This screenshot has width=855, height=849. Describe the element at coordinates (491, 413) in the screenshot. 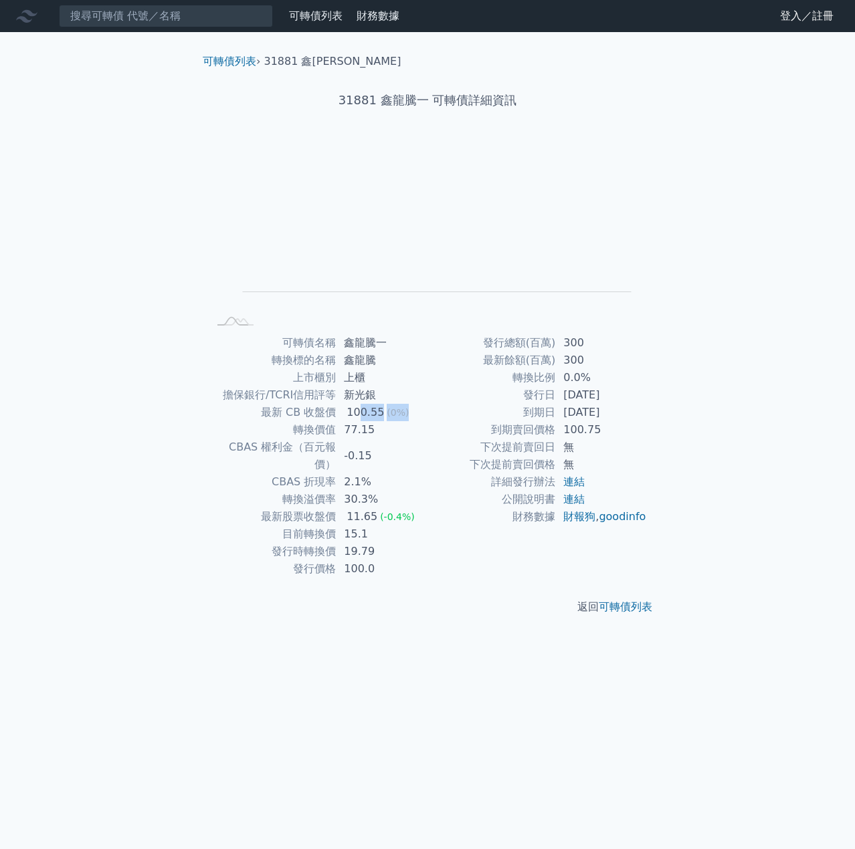

I see `td: 到期日` at that location.